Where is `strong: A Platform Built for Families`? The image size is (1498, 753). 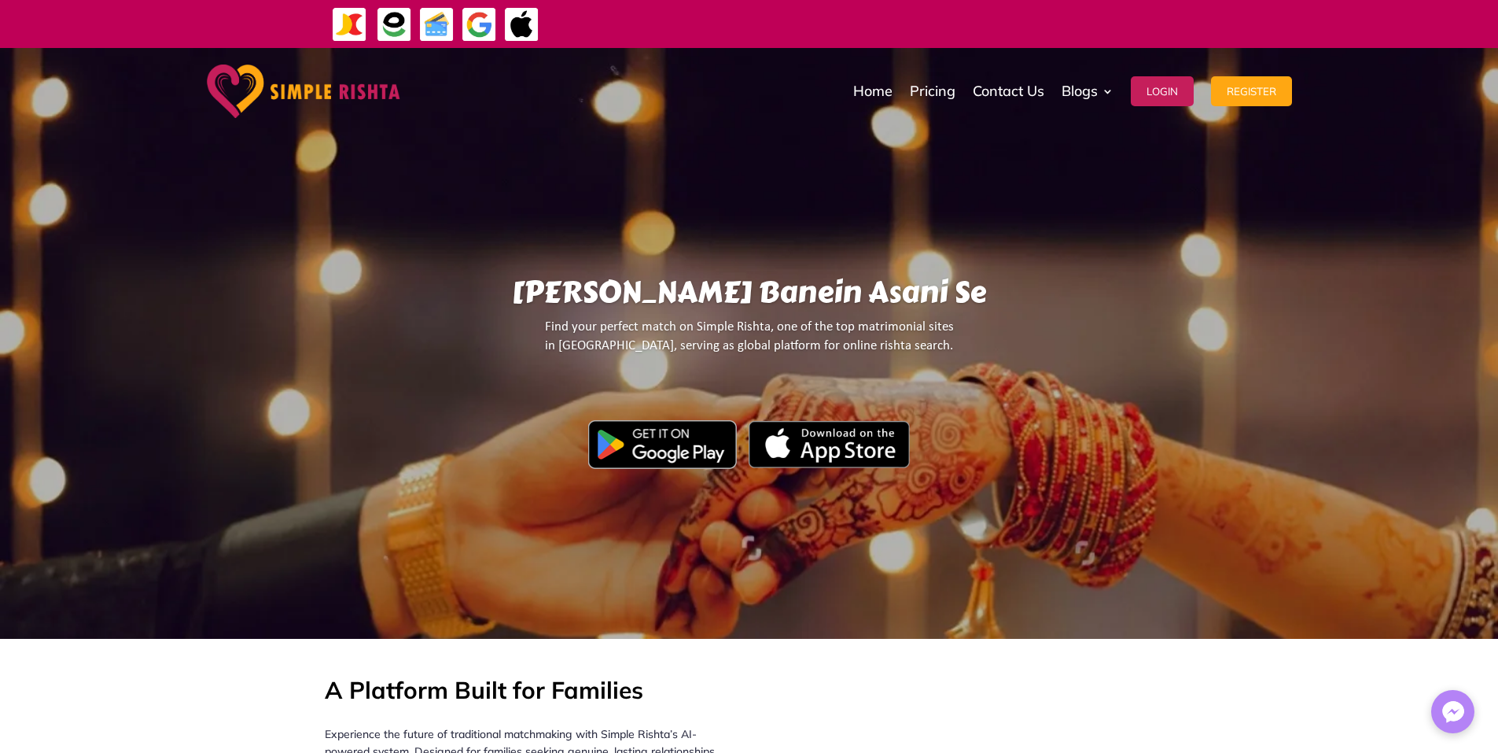
strong: A Platform Built for Families is located at coordinates (484, 690).